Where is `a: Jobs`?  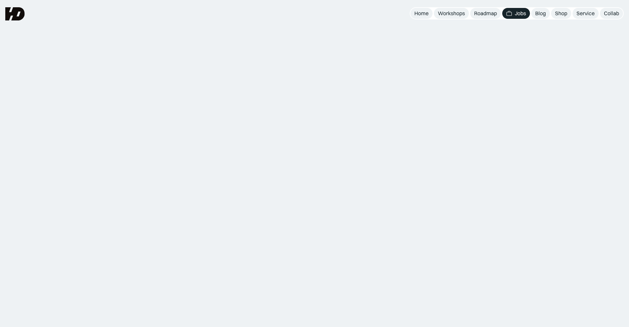 a: Jobs is located at coordinates (516, 13).